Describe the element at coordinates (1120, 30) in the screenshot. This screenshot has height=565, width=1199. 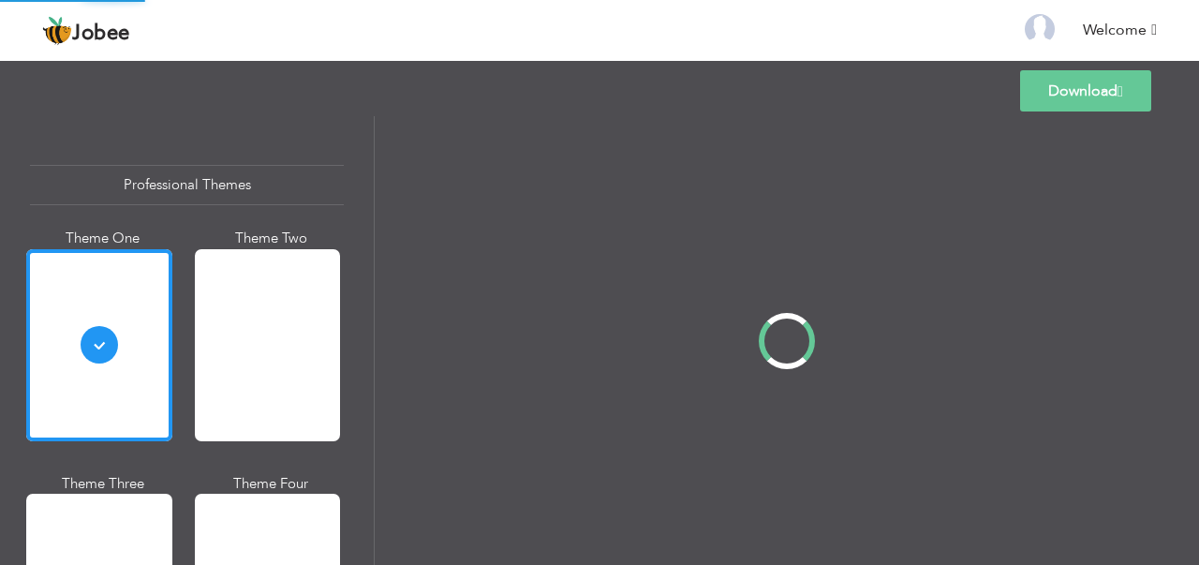
I see `a: Welcome` at that location.